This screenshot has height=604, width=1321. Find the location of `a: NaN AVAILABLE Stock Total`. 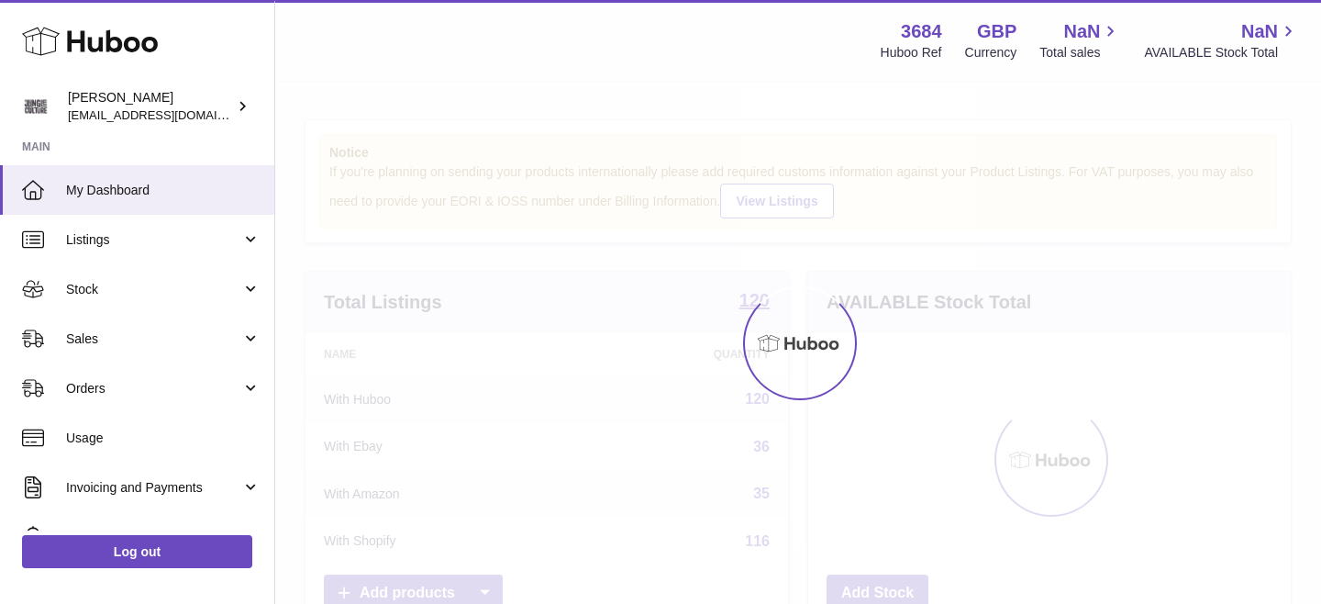

a: NaN AVAILABLE Stock Total is located at coordinates (1221, 40).